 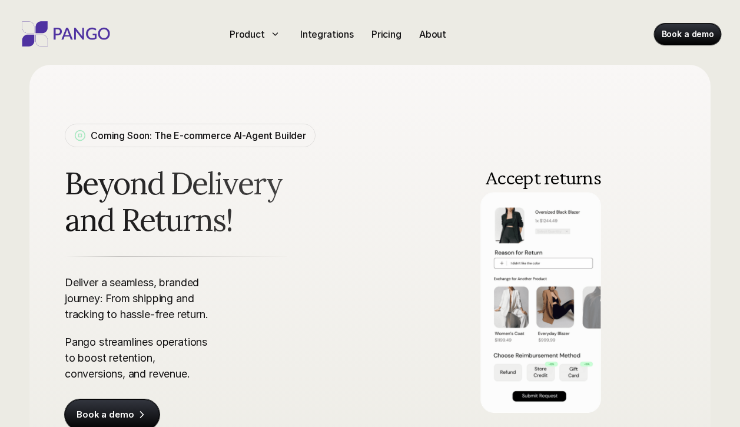 What do you see at coordinates (386, 34) in the screenshot?
I see `a: Pricing` at bounding box center [386, 34].